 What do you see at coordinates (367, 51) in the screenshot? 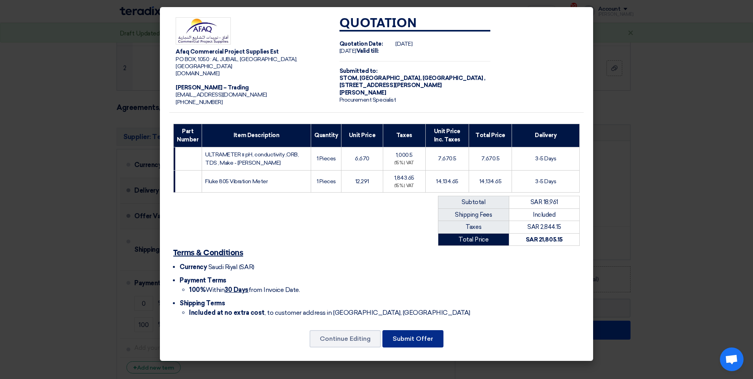
I see `strong: Valid till:` at bounding box center [367, 51].